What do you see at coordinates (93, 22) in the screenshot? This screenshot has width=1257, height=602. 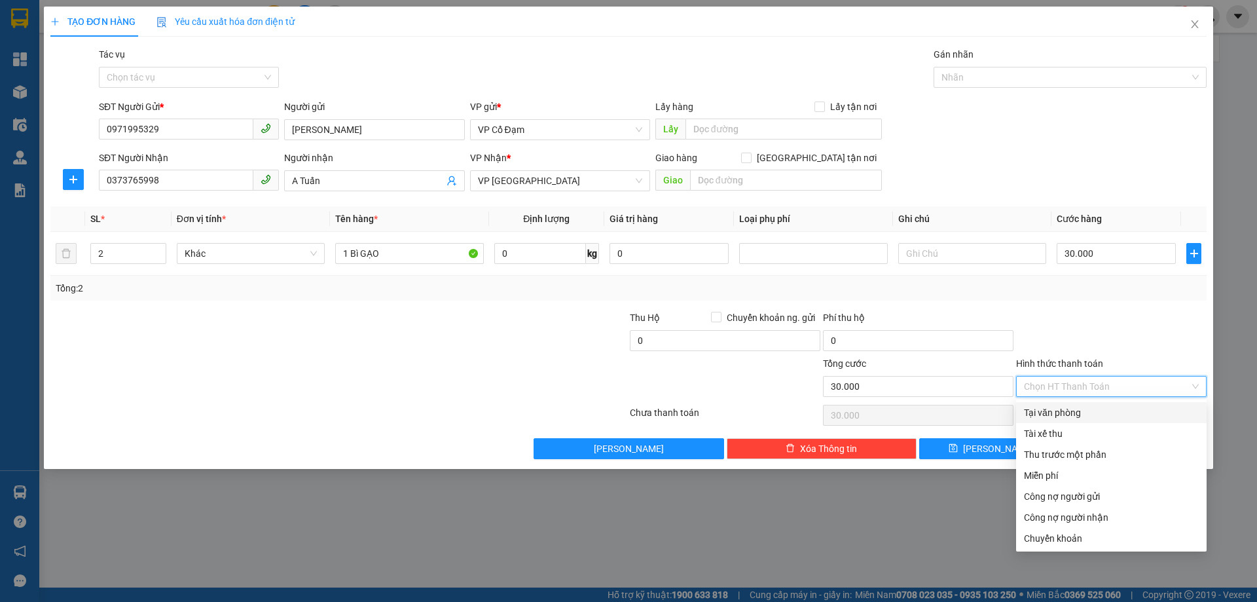 I see `span: TẠO ĐƠN HÀNG` at bounding box center [93, 22].